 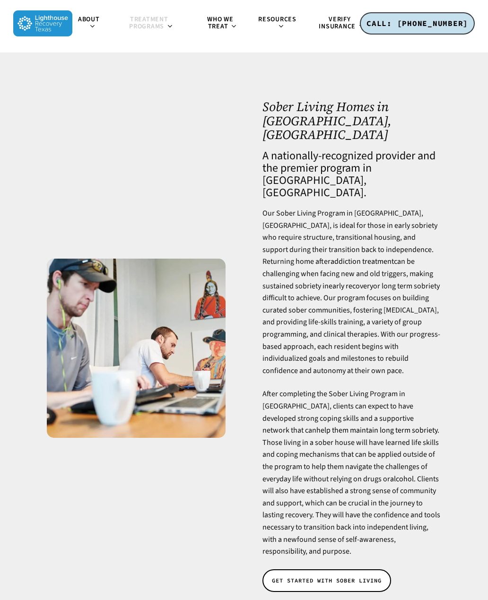 I want to click on img: Lighthouse Recovery Texas, so click(x=43, y=23).